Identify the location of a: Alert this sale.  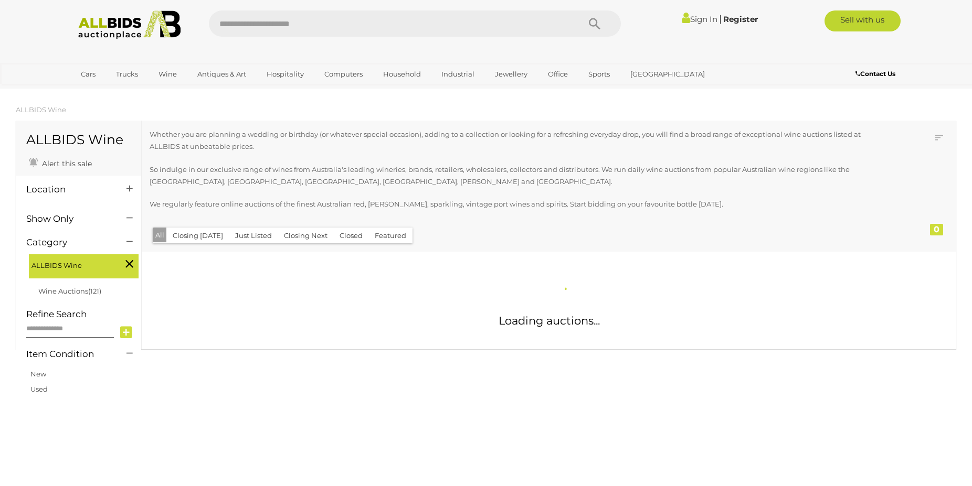
(60, 163).